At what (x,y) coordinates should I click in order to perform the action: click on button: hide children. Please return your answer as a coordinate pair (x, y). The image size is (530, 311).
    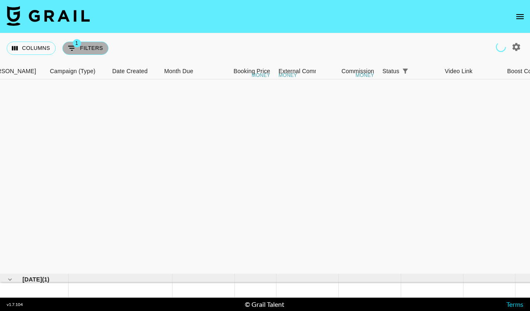
    Looking at the image, I should click on (10, 279).